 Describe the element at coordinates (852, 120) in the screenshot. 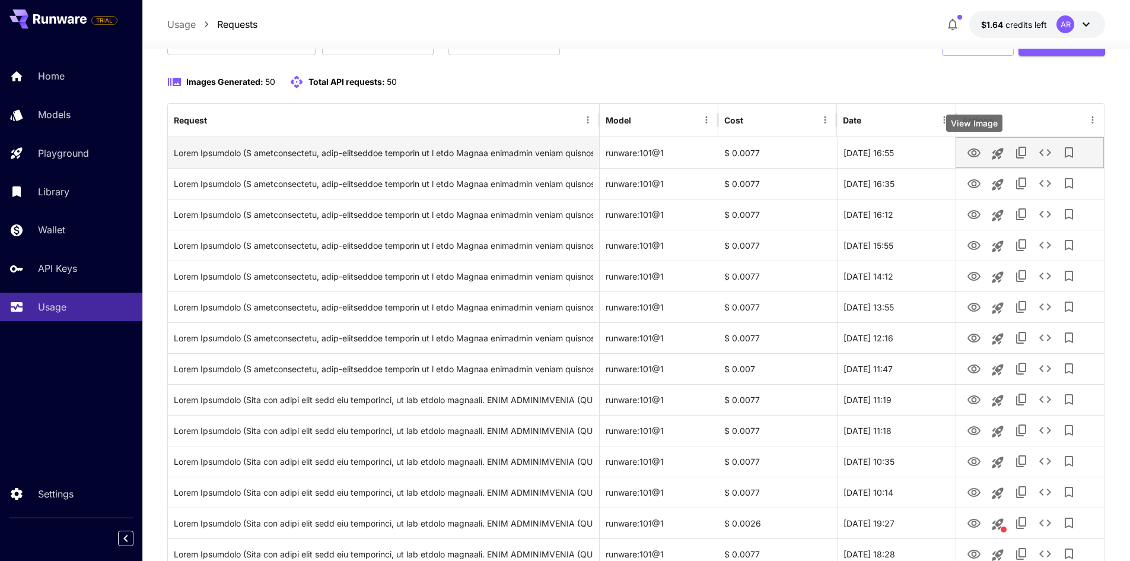

I see `div: Date` at that location.